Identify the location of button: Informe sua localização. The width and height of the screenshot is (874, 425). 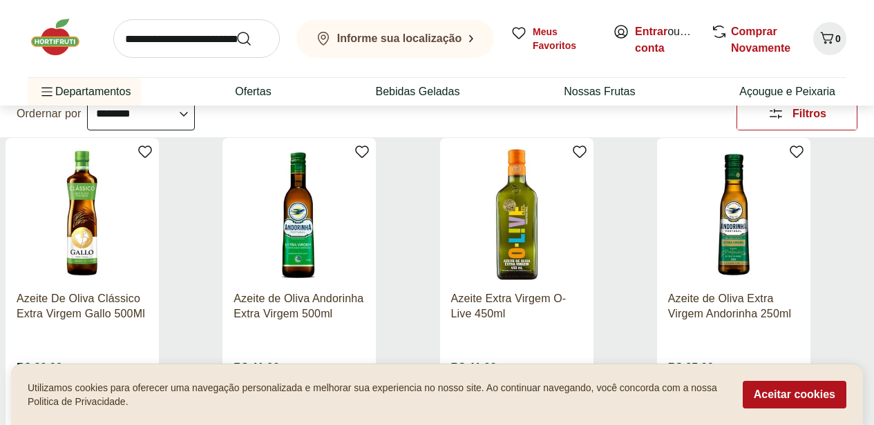
(395, 39).